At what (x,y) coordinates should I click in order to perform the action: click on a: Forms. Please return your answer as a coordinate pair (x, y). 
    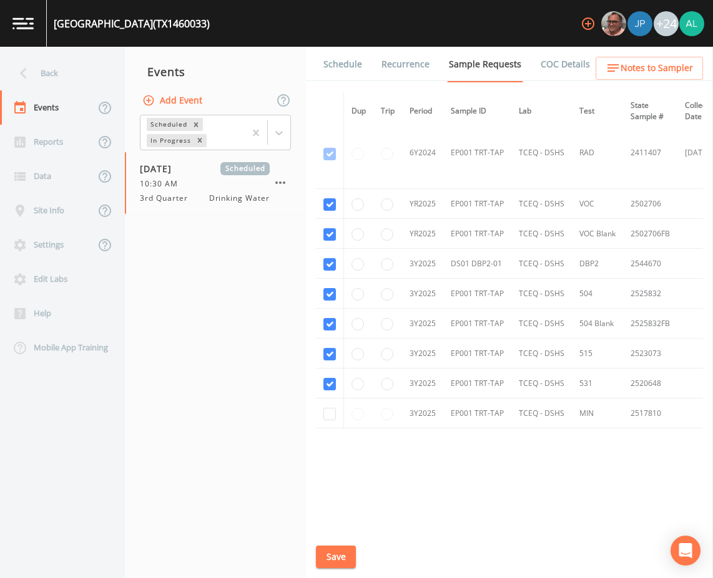
    Looking at the image, I should click on (621, 64).